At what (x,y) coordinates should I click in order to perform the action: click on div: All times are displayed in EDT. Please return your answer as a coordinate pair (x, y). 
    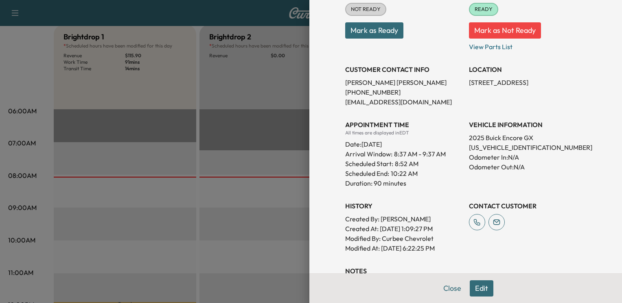
    Looking at the image, I should click on (404, 133).